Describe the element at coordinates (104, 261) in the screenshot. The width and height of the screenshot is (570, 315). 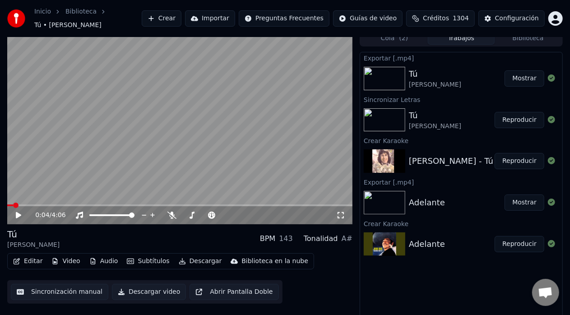
I see `button: Audio` at that location.